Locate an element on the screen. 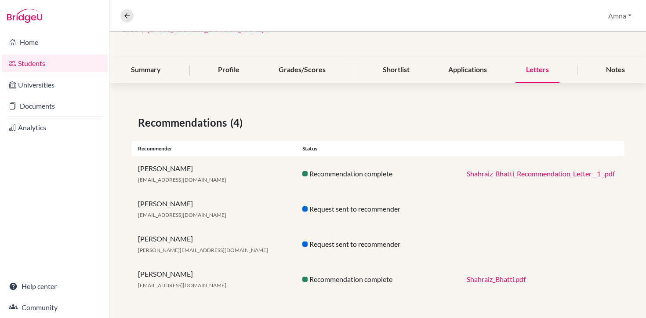 The image size is (646, 318). div: Applications is located at coordinates (468, 70).